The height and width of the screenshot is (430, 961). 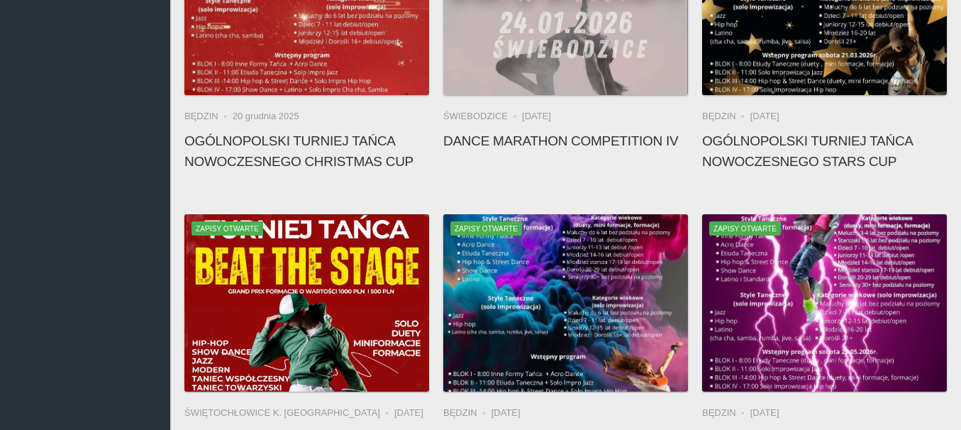 I want to click on a: Ogólnopolski Turniej Tańca Nowoczesnego AKCENT CUPZapisy otwarte, so click(x=565, y=303).